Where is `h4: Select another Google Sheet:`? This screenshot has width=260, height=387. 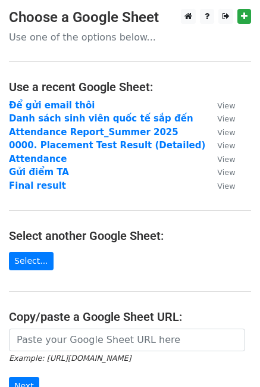 h4: Select another Google Sheet: is located at coordinates (130, 236).